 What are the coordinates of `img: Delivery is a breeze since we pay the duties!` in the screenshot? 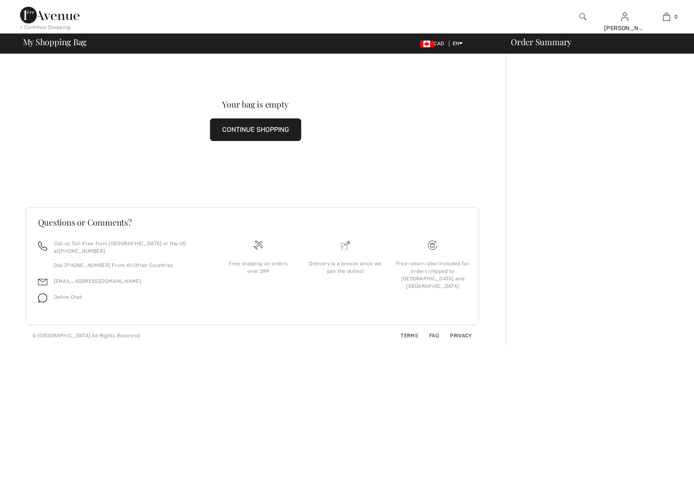 It's located at (346, 245).